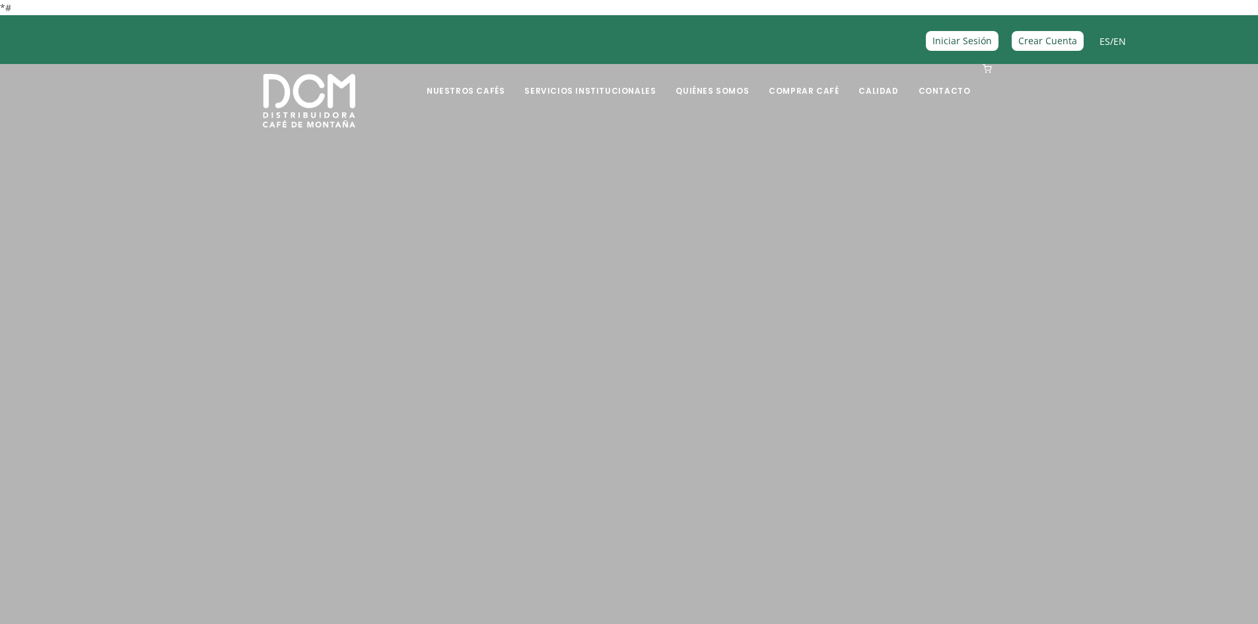 Image resolution: width=1258 pixels, height=624 pixels. I want to click on a: Iniciar Sesión, so click(962, 40).